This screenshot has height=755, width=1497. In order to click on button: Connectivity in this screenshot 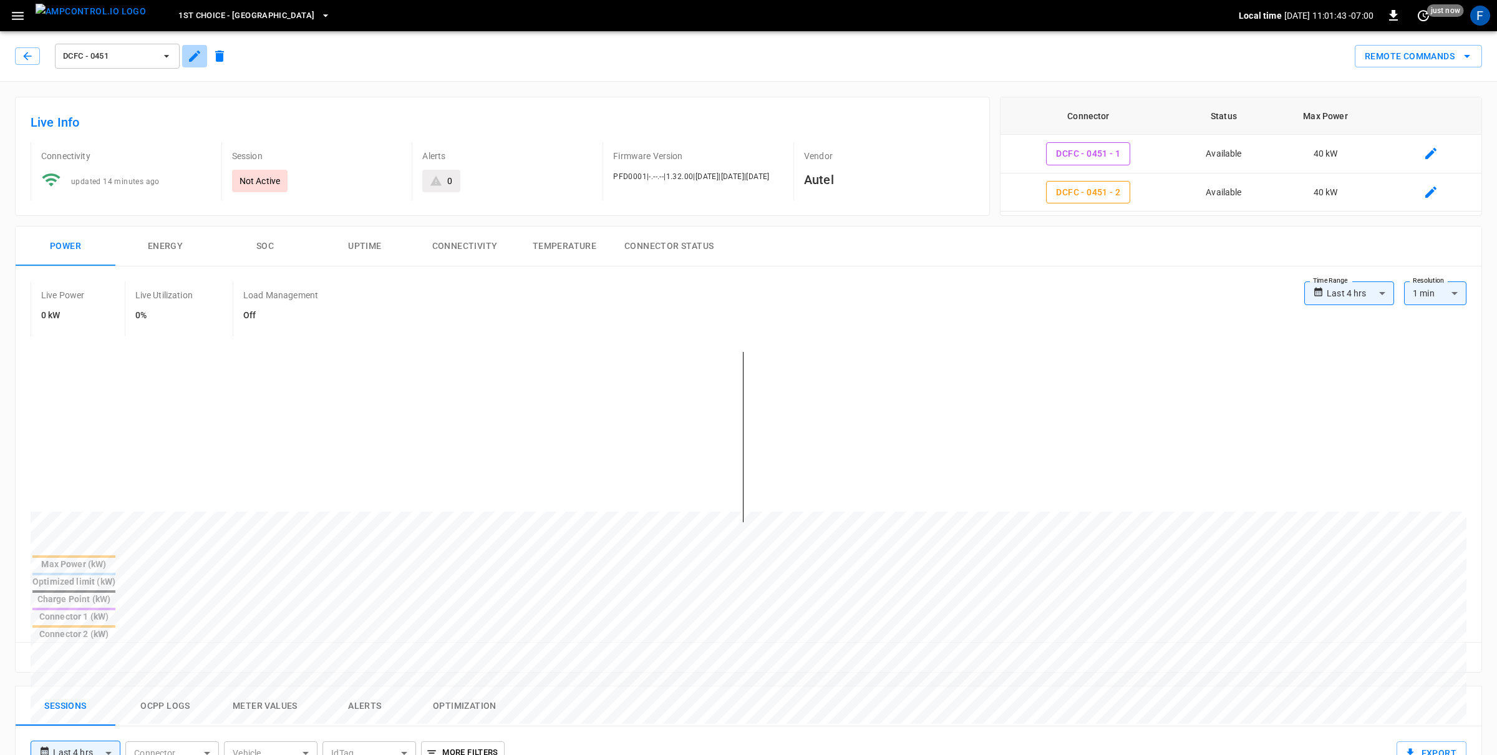, I will do `click(465, 246)`.